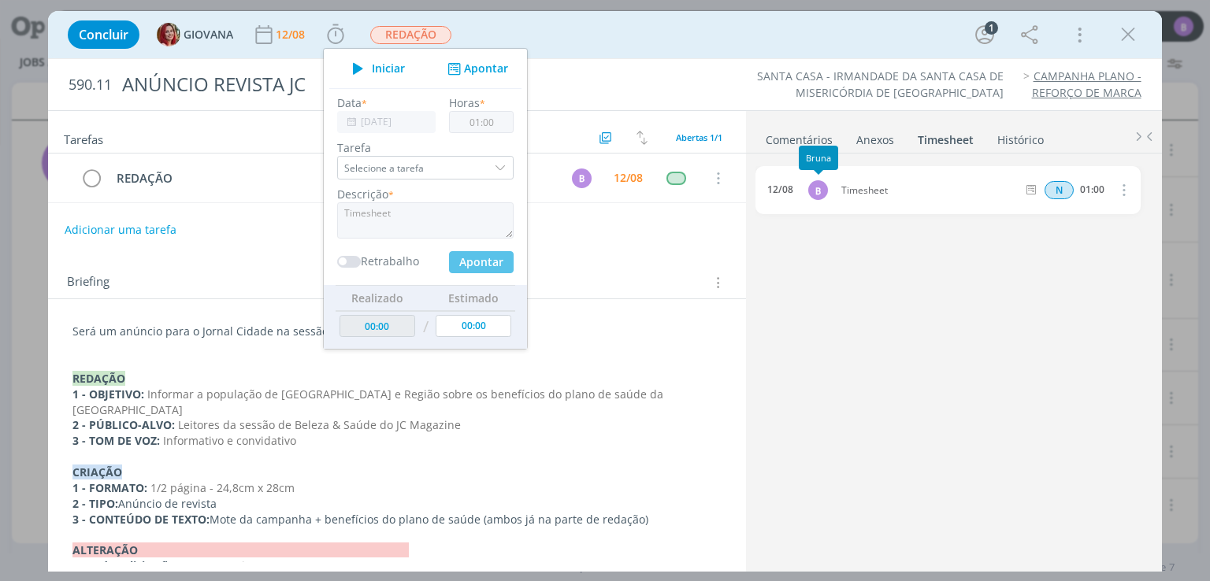  Describe the element at coordinates (97, 472) in the screenshot. I see `strong: CRIAÇÃO` at that location.